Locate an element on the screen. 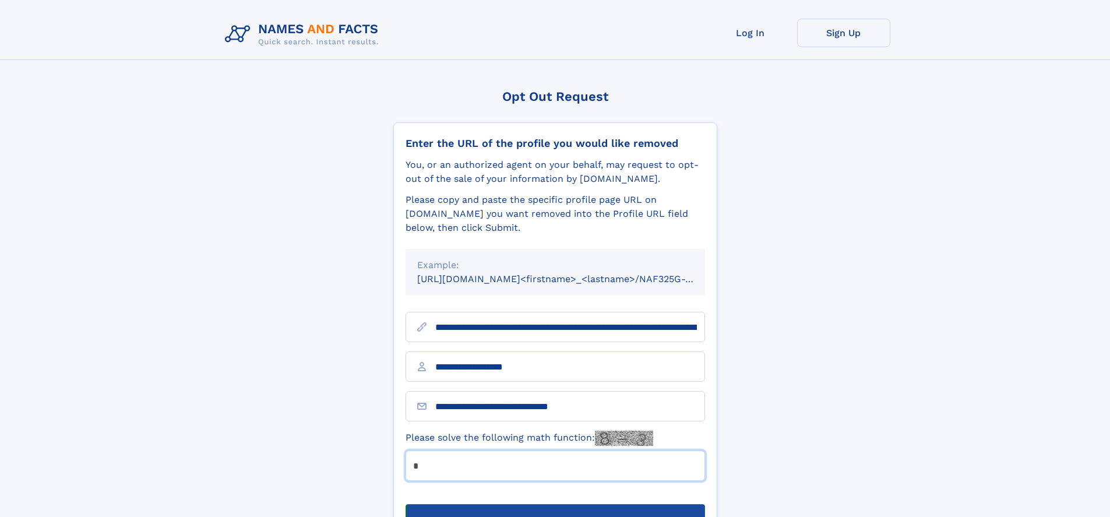 The width and height of the screenshot is (1110, 517). a: Log In is located at coordinates (750, 33).